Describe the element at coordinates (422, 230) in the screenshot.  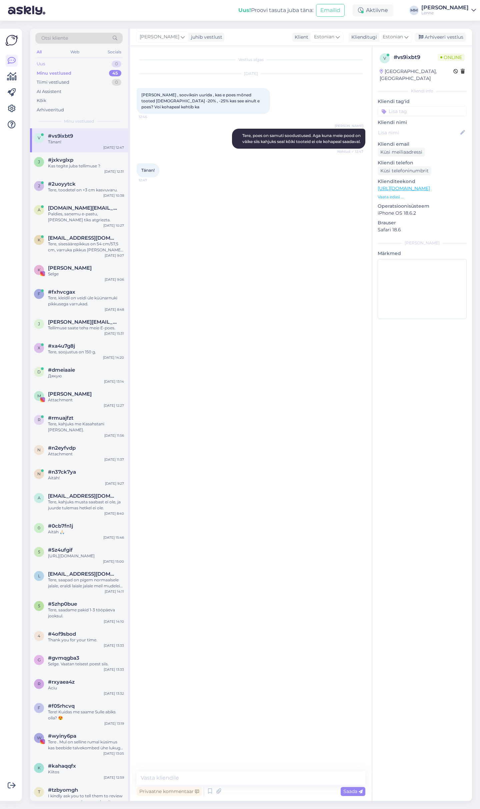
I see `p: Safari 18.6` at that location.